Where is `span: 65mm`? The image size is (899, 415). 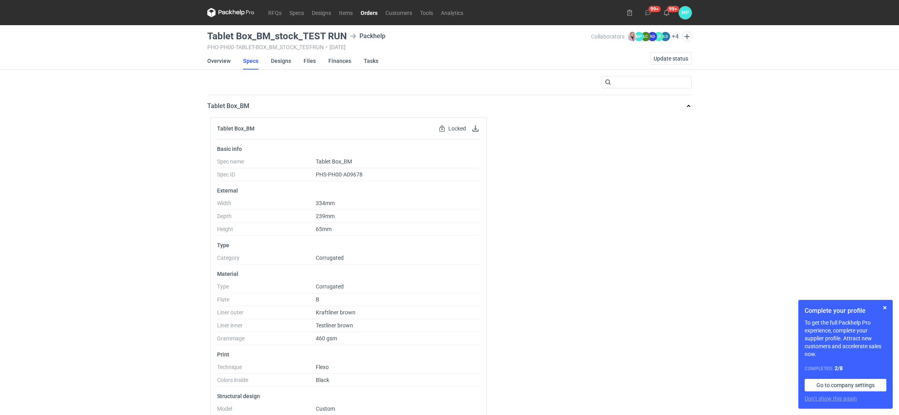
span: 65mm is located at coordinates (324, 229).